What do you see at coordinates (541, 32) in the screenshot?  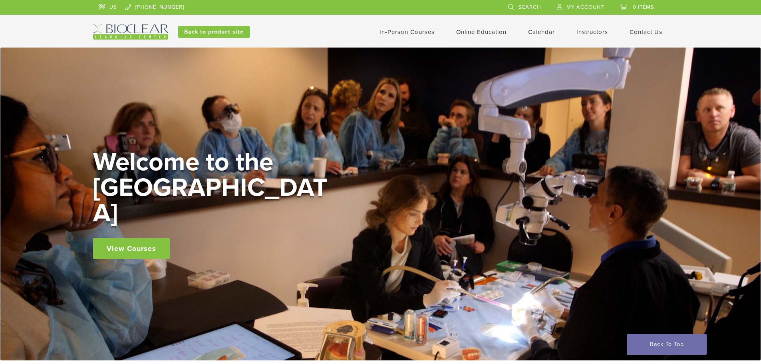 I see `a: Calendar` at bounding box center [541, 32].